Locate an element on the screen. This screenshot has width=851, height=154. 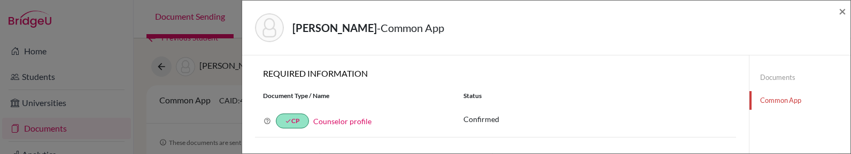
h6: REQUIRED INFORMATION is located at coordinates (496, 73).